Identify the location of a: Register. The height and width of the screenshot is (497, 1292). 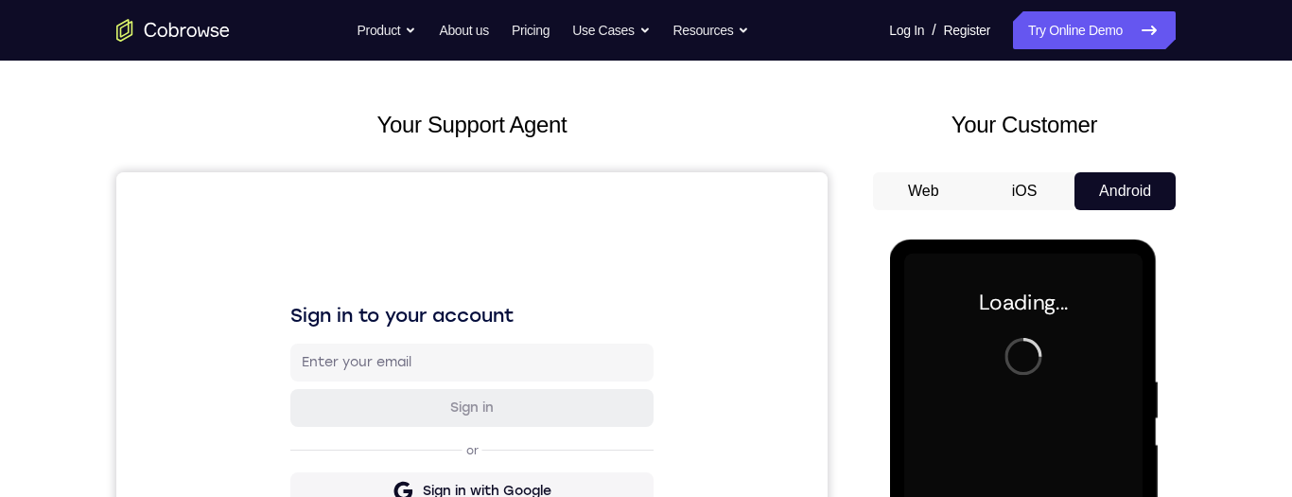
(967, 30).